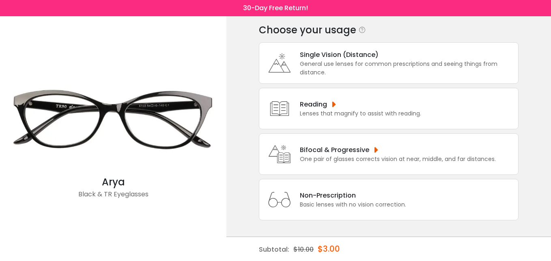  What do you see at coordinates (113, 182) in the screenshot?
I see `div: Arya` at bounding box center [113, 182].